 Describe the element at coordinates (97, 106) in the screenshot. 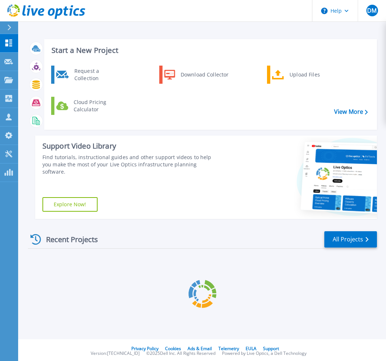

I see `div: Cloud Pricing Calculator` at that location.